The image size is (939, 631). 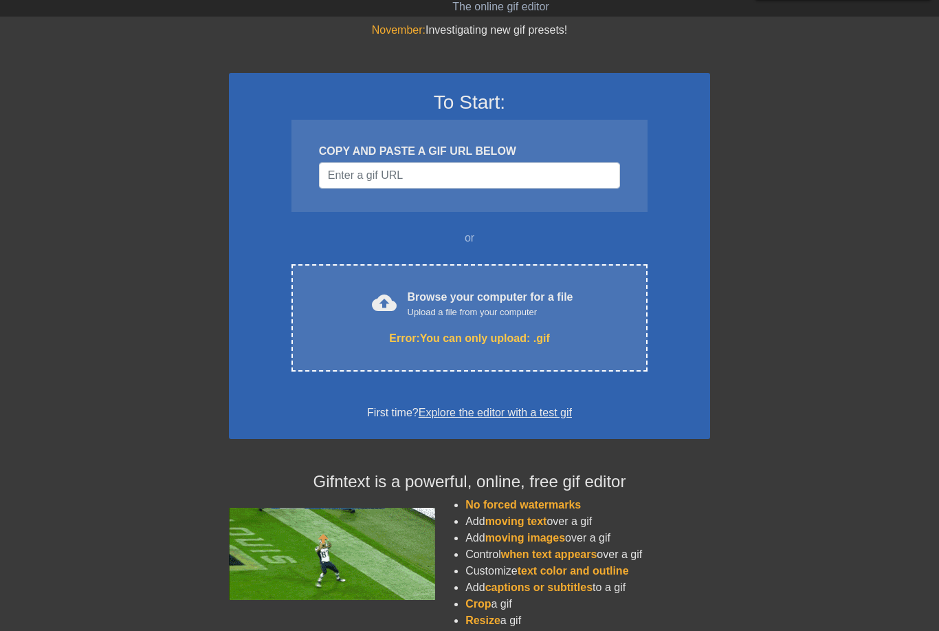 What do you see at coordinates (588, 571) in the screenshot?
I see `li: Customize` at bounding box center [588, 571].